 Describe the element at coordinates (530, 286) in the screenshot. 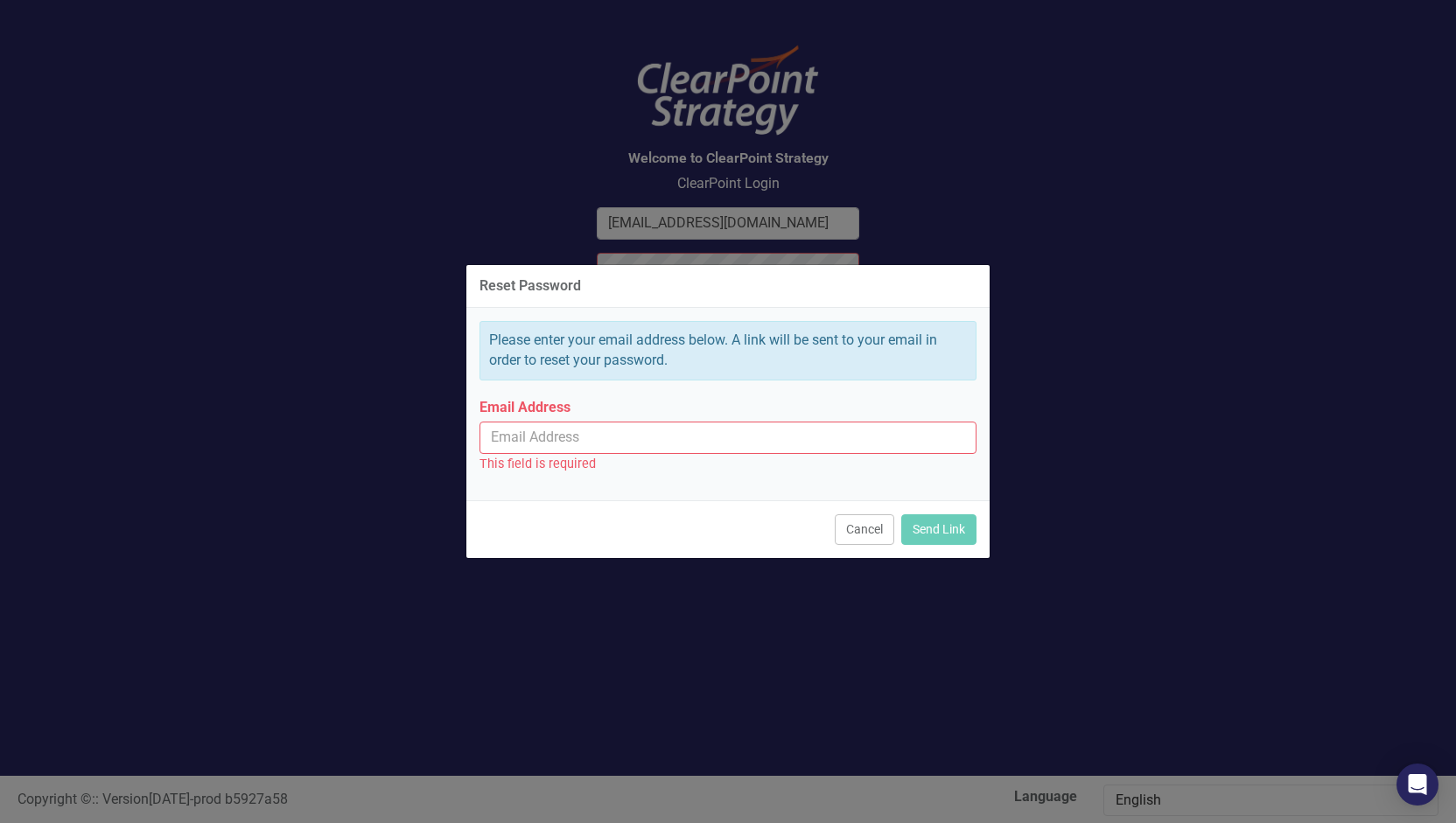

I see `div: Reset Password` at that location.